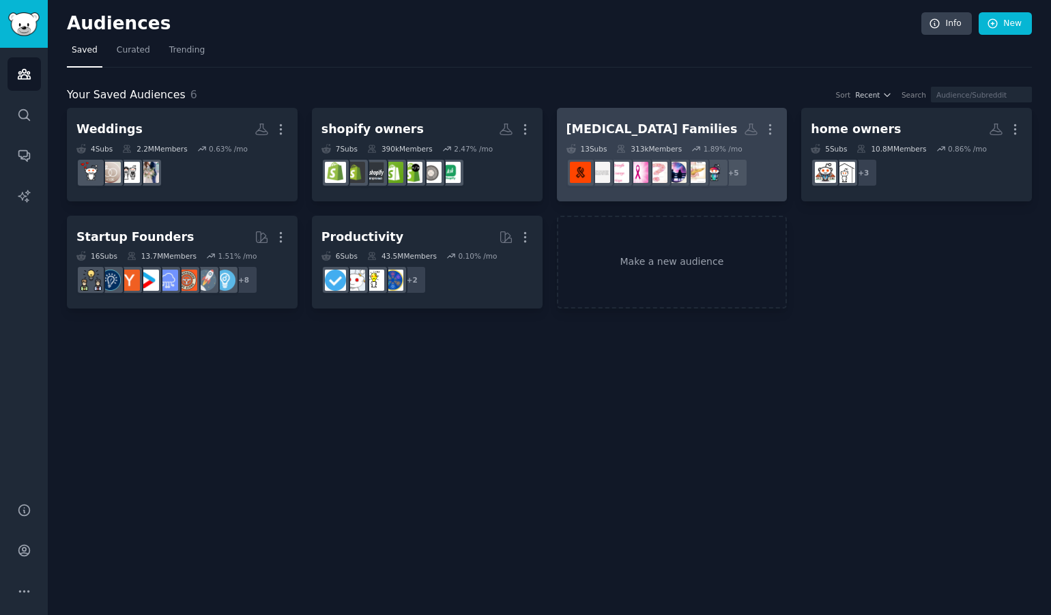  What do you see at coordinates (373, 280) in the screenshot?
I see `img: lifehacks` at bounding box center [373, 280].